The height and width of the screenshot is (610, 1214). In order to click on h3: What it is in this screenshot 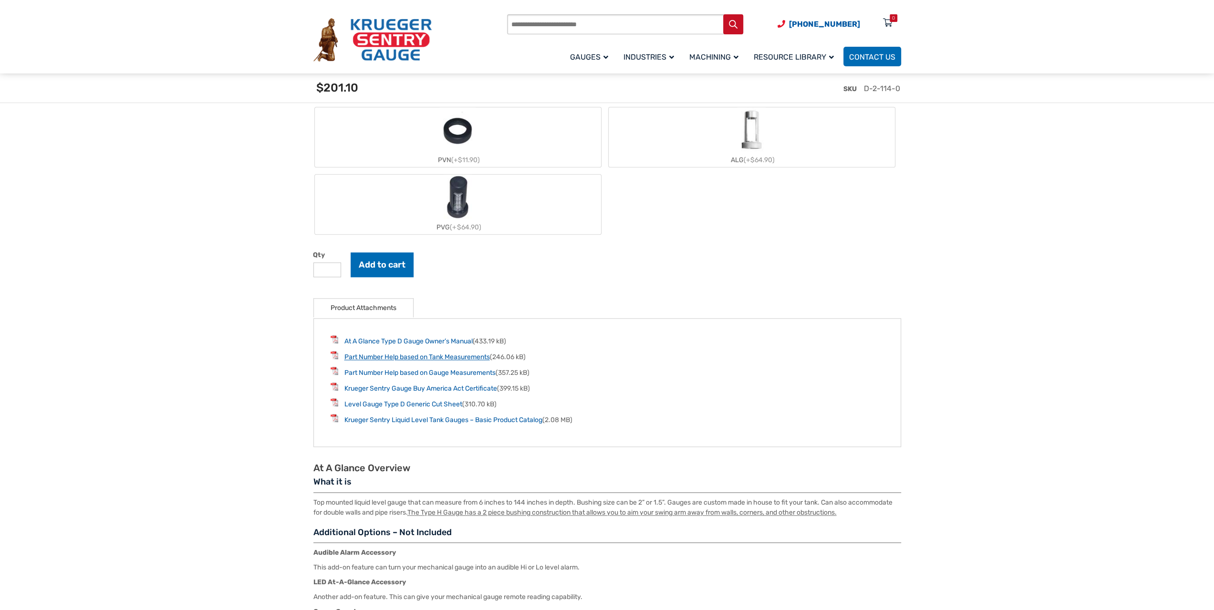, I will do `click(607, 484)`.